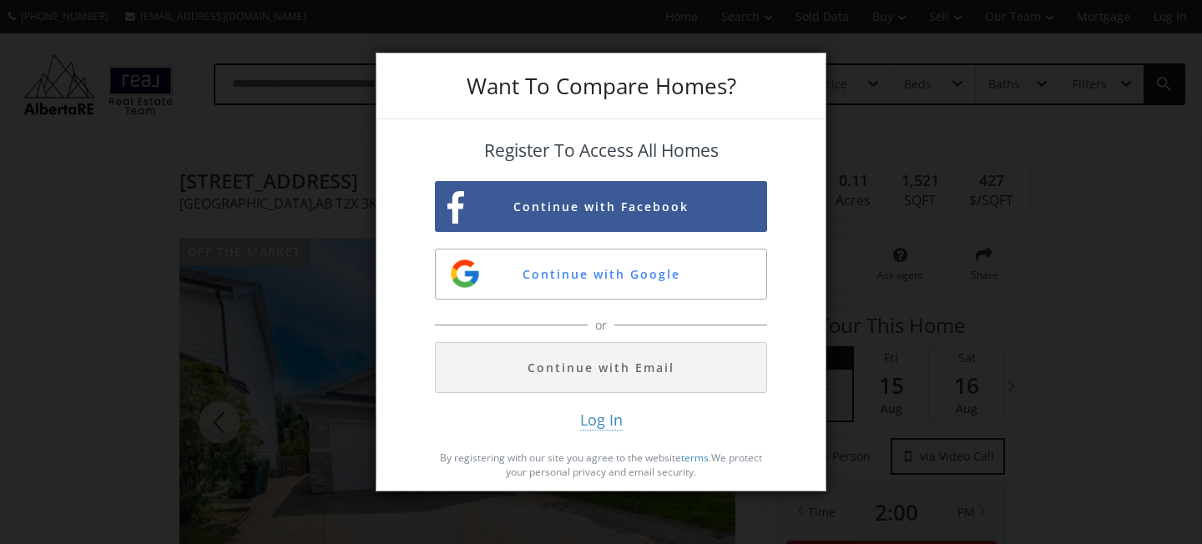 The image size is (1202, 544). I want to click on button: Continue with Google, so click(601, 274).